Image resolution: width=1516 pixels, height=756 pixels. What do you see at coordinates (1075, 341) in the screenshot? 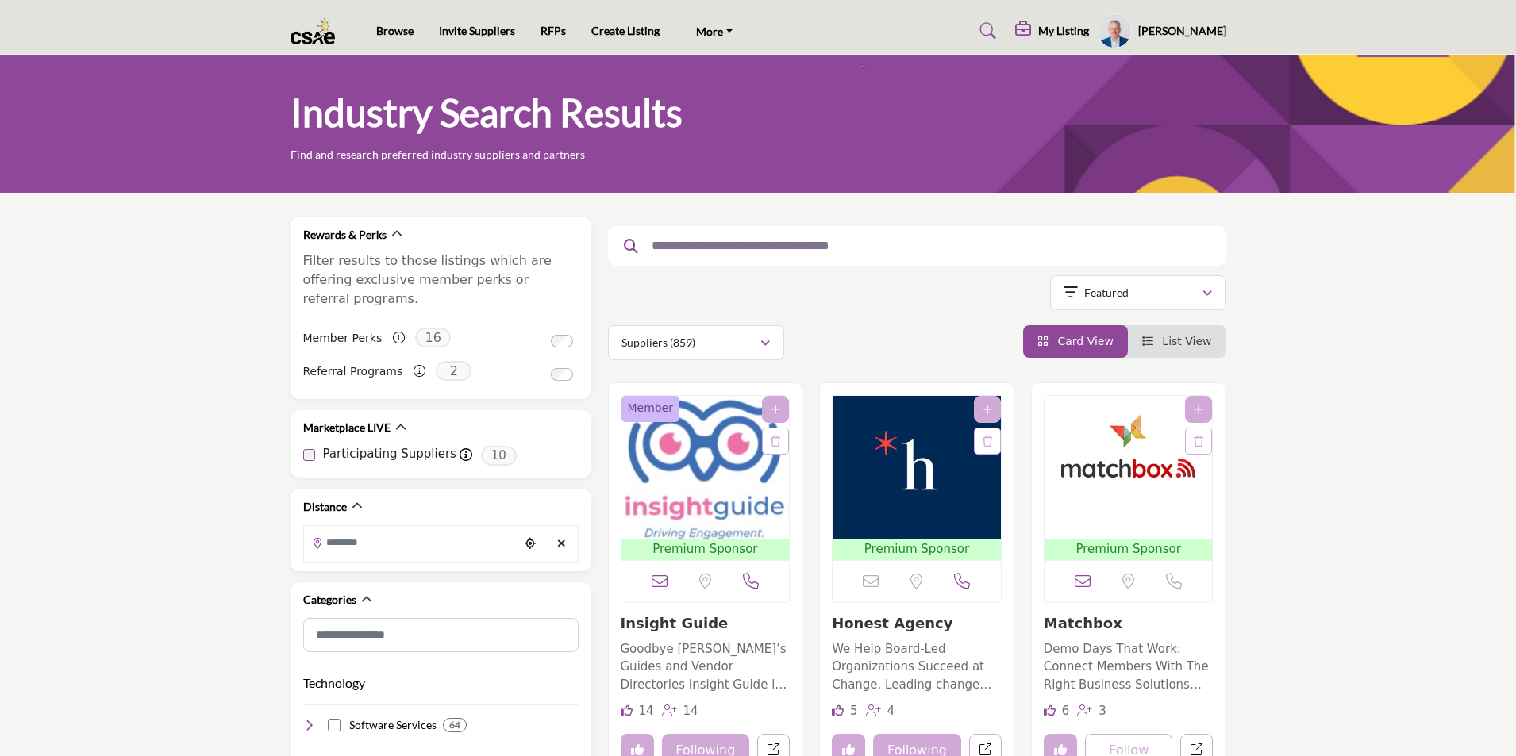
I see `a: View Card` at bounding box center [1075, 341].